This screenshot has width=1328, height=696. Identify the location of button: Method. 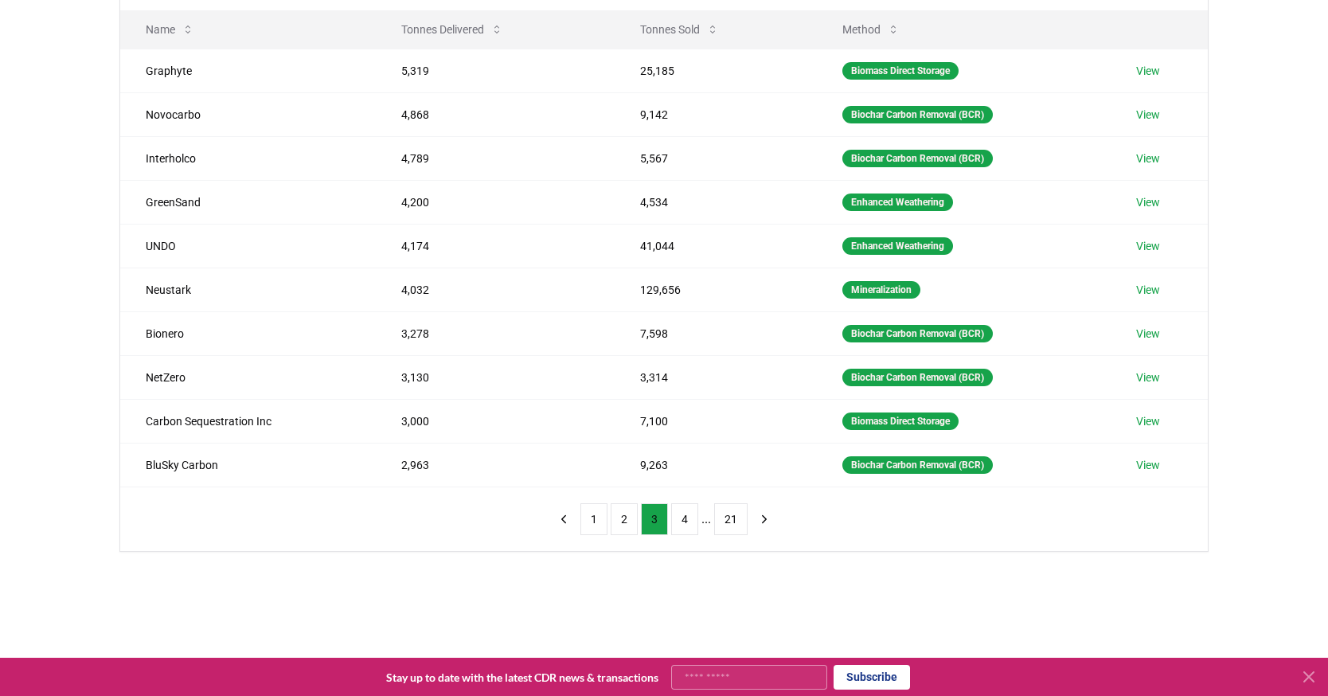
(871, 29).